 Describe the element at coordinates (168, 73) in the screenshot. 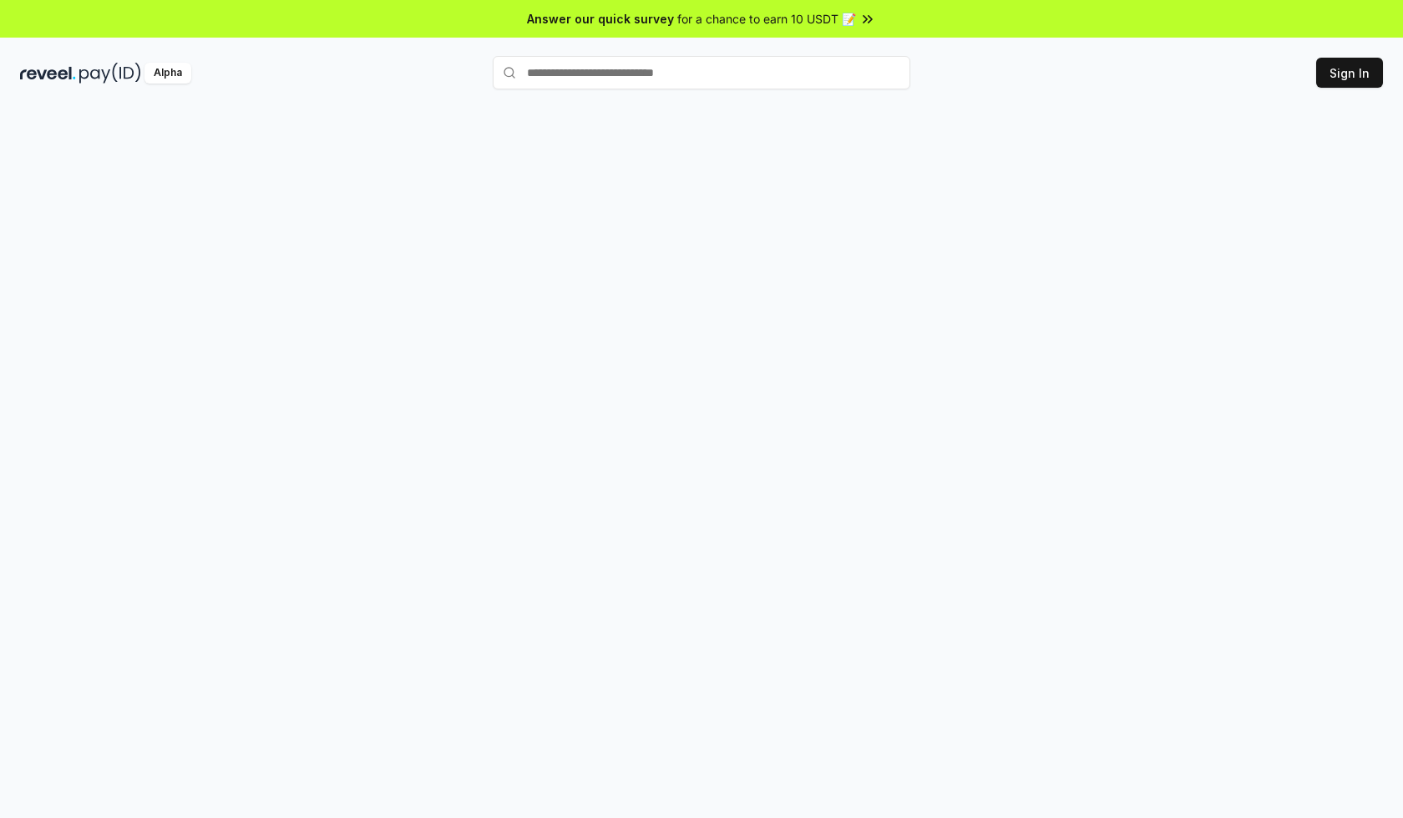

I see `div: Alpha` at that location.